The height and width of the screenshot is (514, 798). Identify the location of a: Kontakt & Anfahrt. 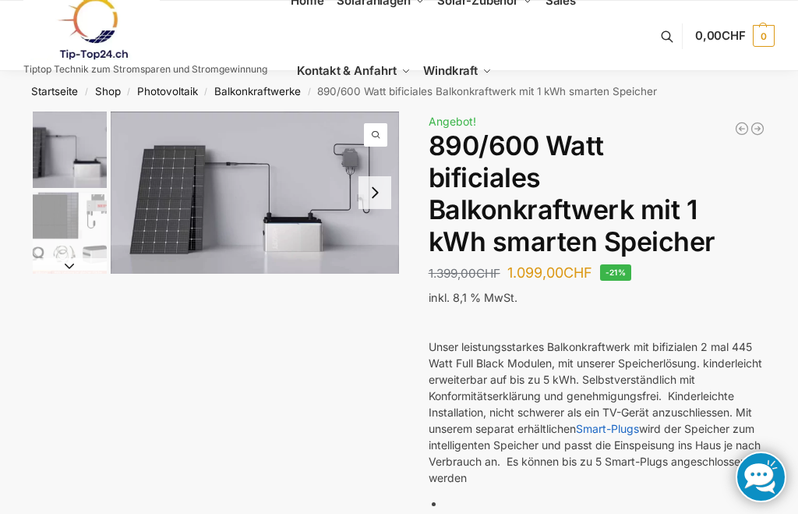
(354, 71).